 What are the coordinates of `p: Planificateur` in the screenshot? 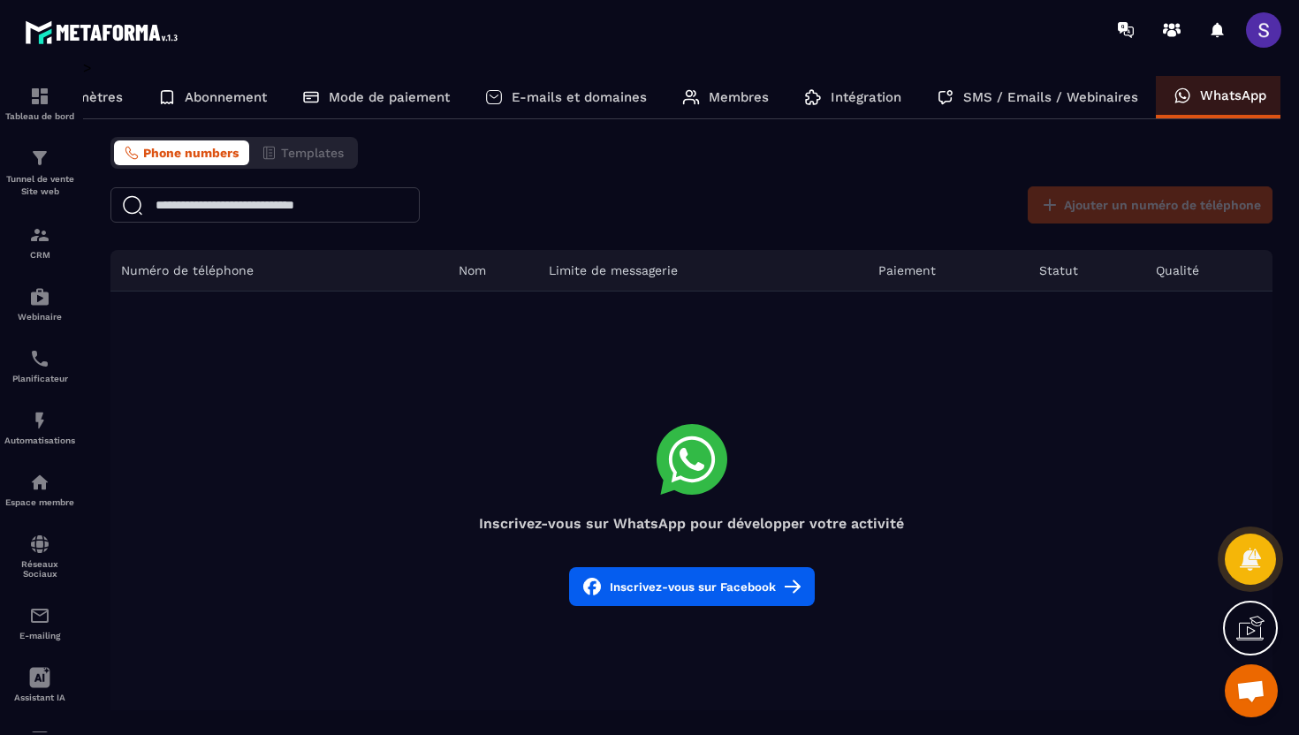 It's located at (40, 378).